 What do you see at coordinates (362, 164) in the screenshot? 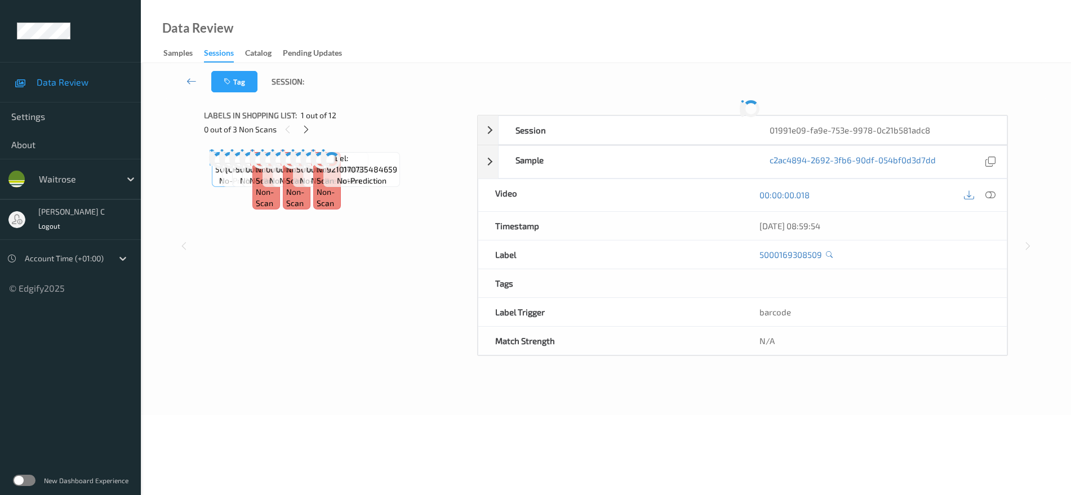
I see `span: Label: 9210170735484659` at bounding box center [362, 164].